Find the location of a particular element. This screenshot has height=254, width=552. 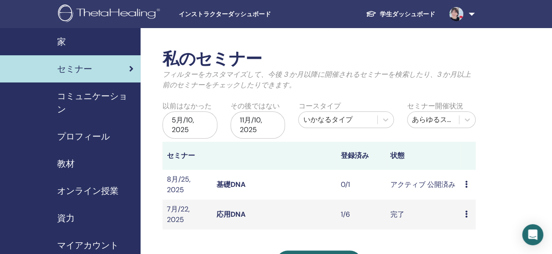

span: オンライン授業 is located at coordinates (88, 191).